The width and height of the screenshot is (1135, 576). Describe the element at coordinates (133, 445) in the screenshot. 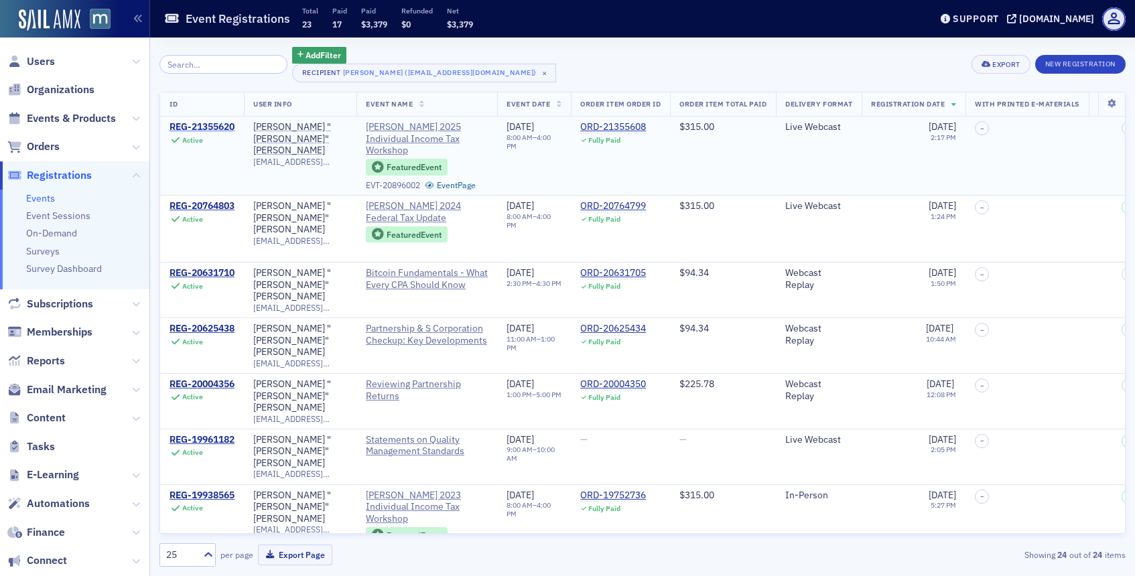

I see `button: Messages` at that location.